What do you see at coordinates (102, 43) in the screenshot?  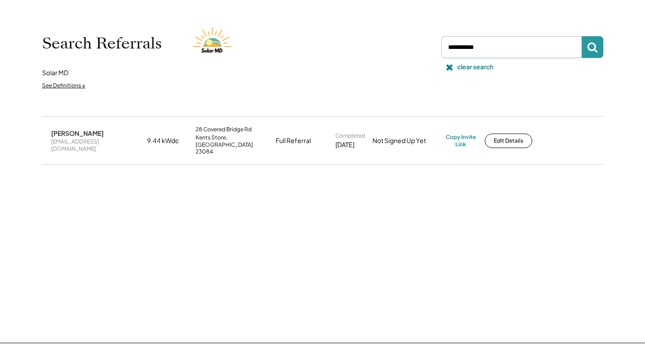 I see `h1: Search Referrals` at bounding box center [102, 43].